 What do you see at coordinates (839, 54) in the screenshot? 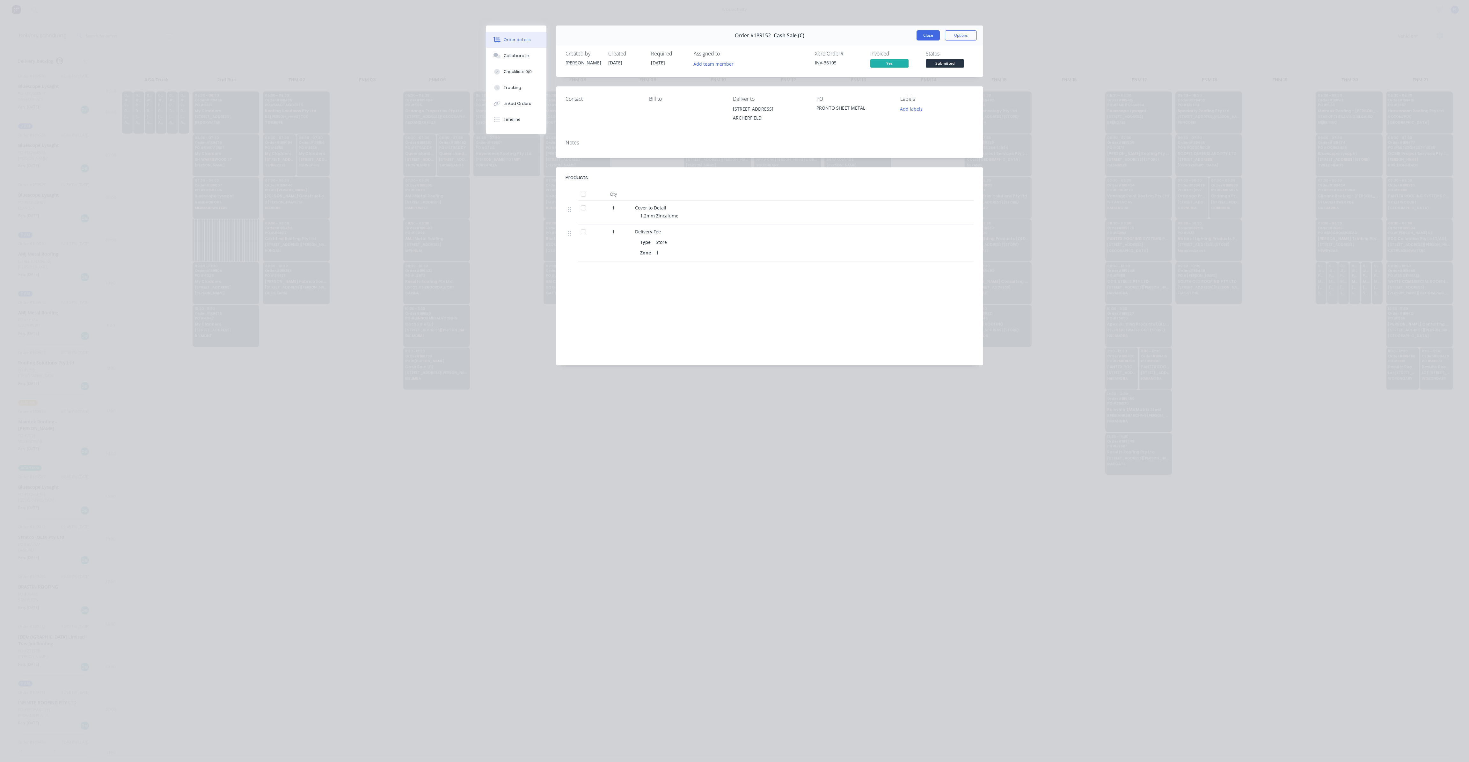
I see `div: Xero Order #` at bounding box center [839, 54].